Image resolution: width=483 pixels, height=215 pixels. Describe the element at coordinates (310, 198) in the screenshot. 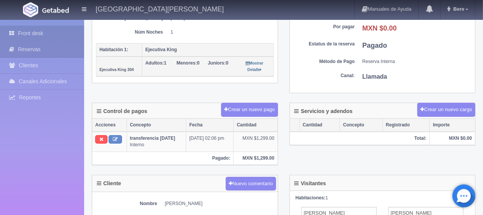

I see `strong: Habitaciones:` at that location.